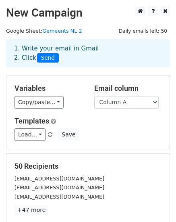  Describe the element at coordinates (88, 13) in the screenshot. I see `h2: New Campaign` at that location.